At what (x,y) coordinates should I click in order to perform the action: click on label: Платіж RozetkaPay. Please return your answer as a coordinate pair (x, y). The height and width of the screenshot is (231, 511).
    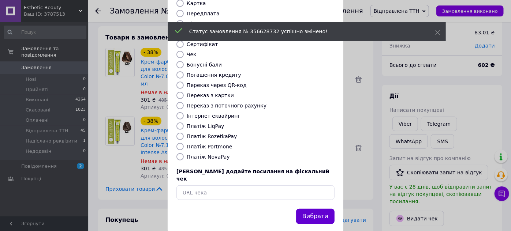
    Looking at the image, I should click on (212, 137).